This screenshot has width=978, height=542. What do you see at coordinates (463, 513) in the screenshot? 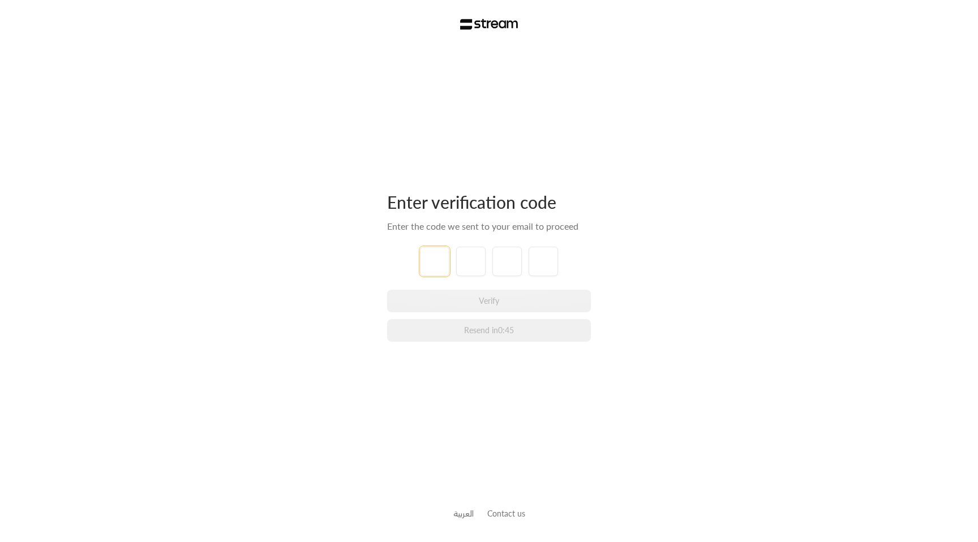
I see `a: العربية` at bounding box center [463, 513].